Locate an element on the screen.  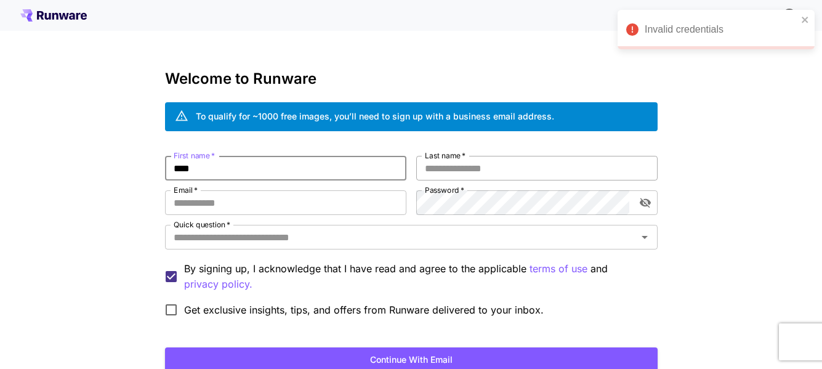
p: terms of use is located at coordinates (558, 268).